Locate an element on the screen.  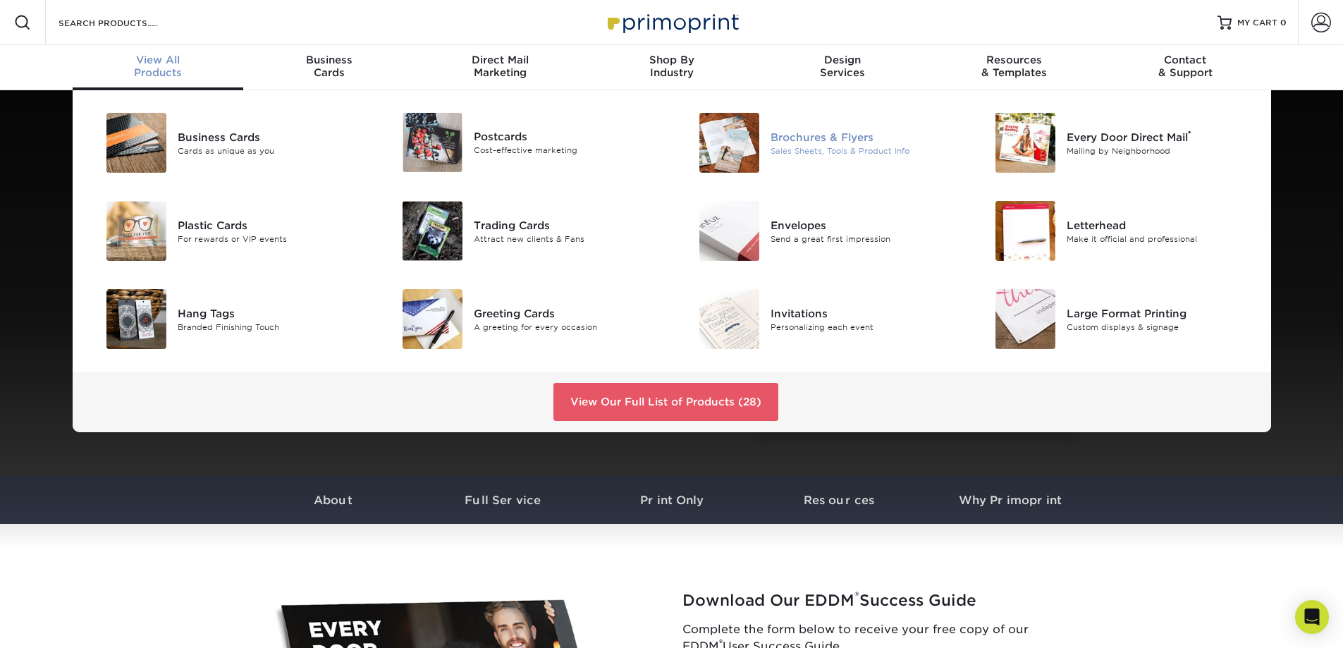
div: Greeting Cards is located at coordinates (567, 313).